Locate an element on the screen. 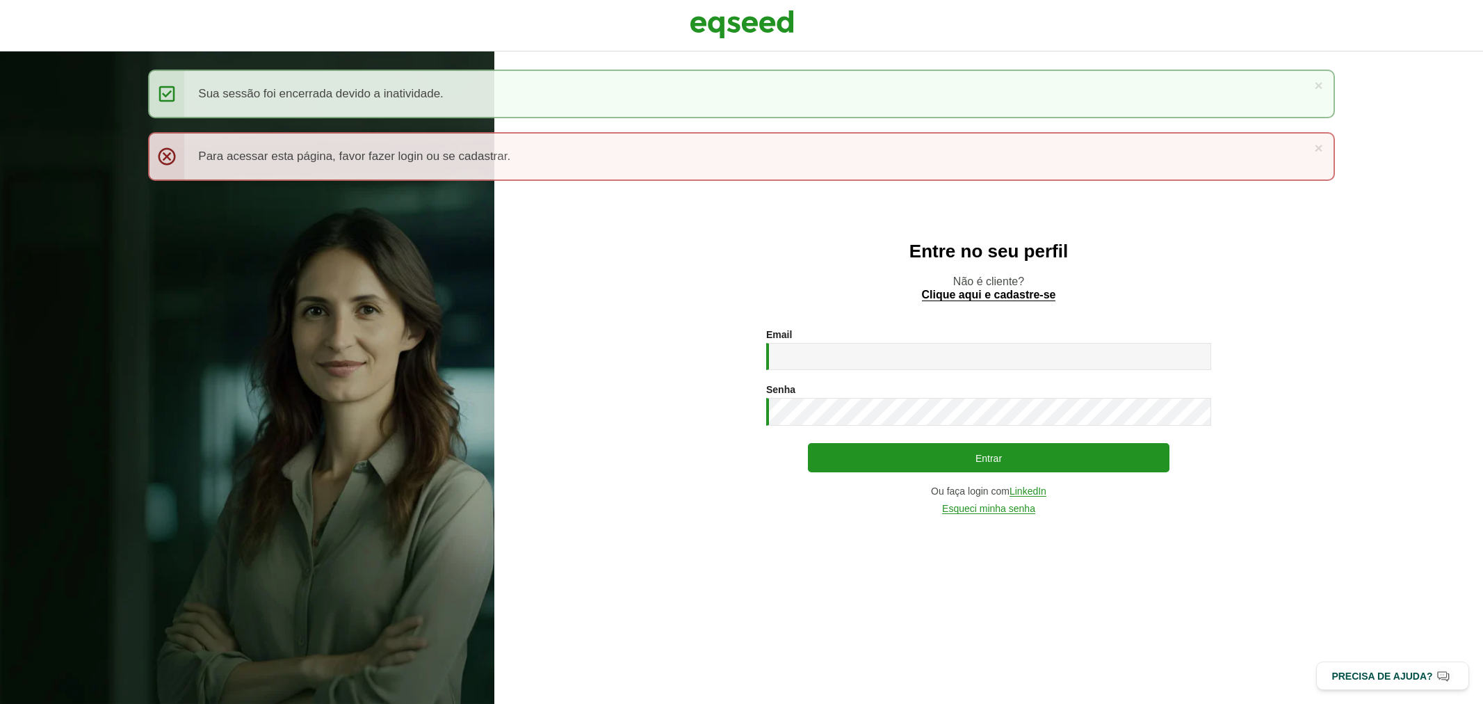 The image size is (1483, 704). p: Não é cliente? is located at coordinates (989, 288).